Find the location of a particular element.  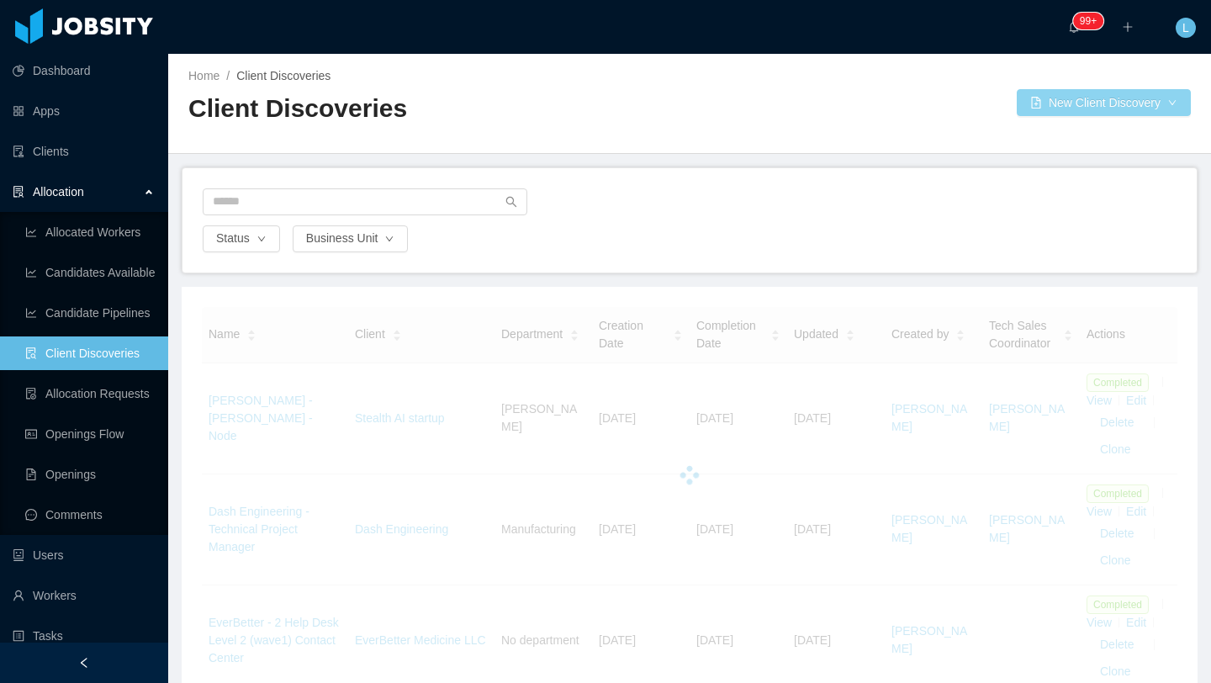

a: icon: robotUsers is located at coordinates (83, 555).